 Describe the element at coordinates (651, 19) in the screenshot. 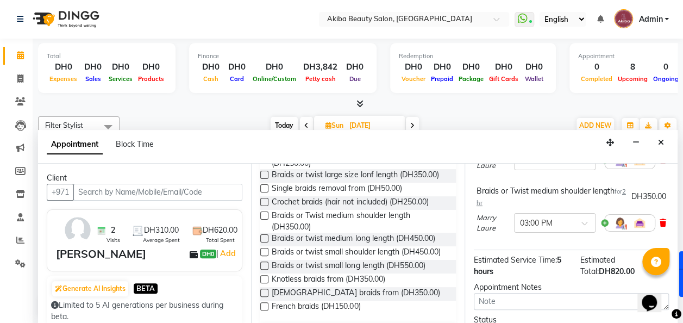

I see `span: Admin` at that location.